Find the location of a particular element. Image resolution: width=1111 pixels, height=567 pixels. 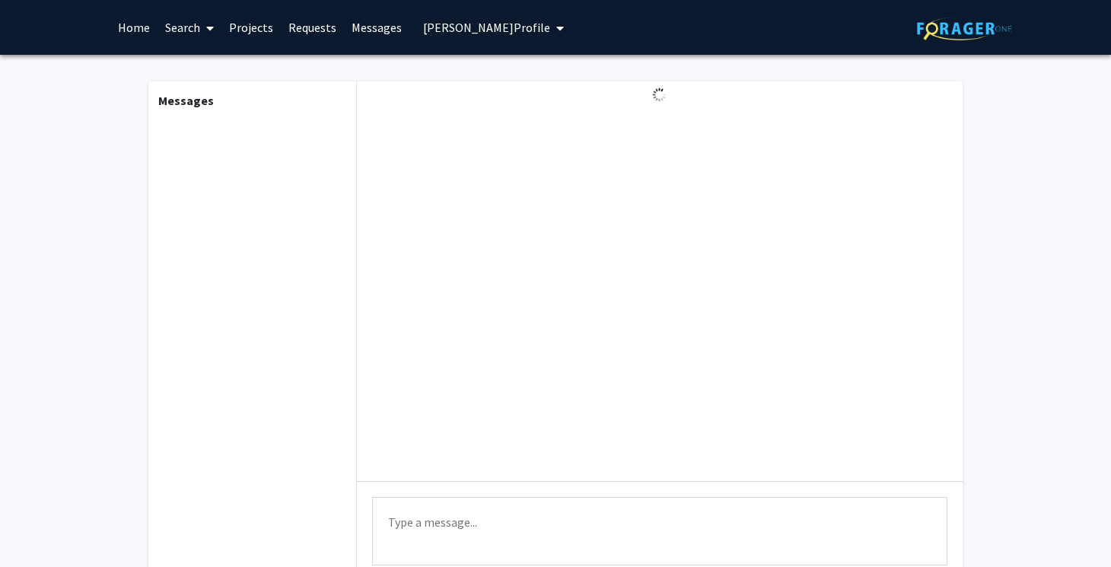

a: Messages is located at coordinates (377, 27).